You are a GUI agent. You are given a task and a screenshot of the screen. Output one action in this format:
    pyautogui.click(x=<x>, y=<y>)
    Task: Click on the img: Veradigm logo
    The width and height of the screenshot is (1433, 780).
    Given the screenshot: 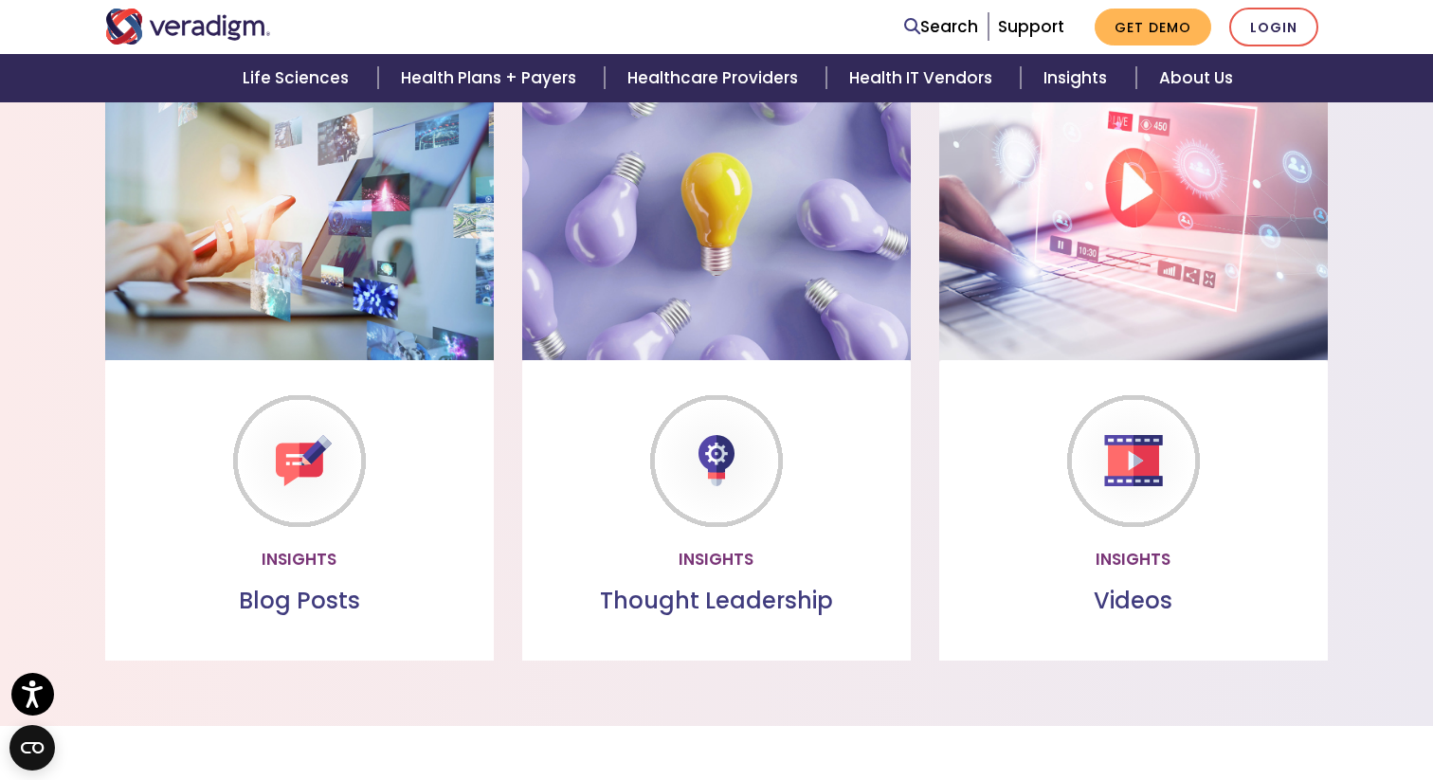 What is the action you would take?
    pyautogui.click(x=188, y=27)
    